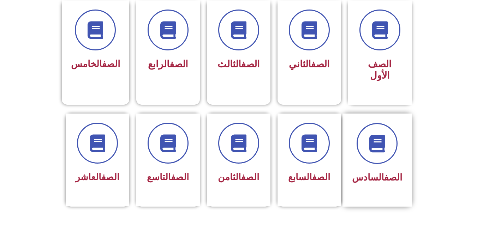 The image size is (477, 226). What do you see at coordinates (239, 64) in the screenshot?
I see `span: الثالث` at bounding box center [239, 64].